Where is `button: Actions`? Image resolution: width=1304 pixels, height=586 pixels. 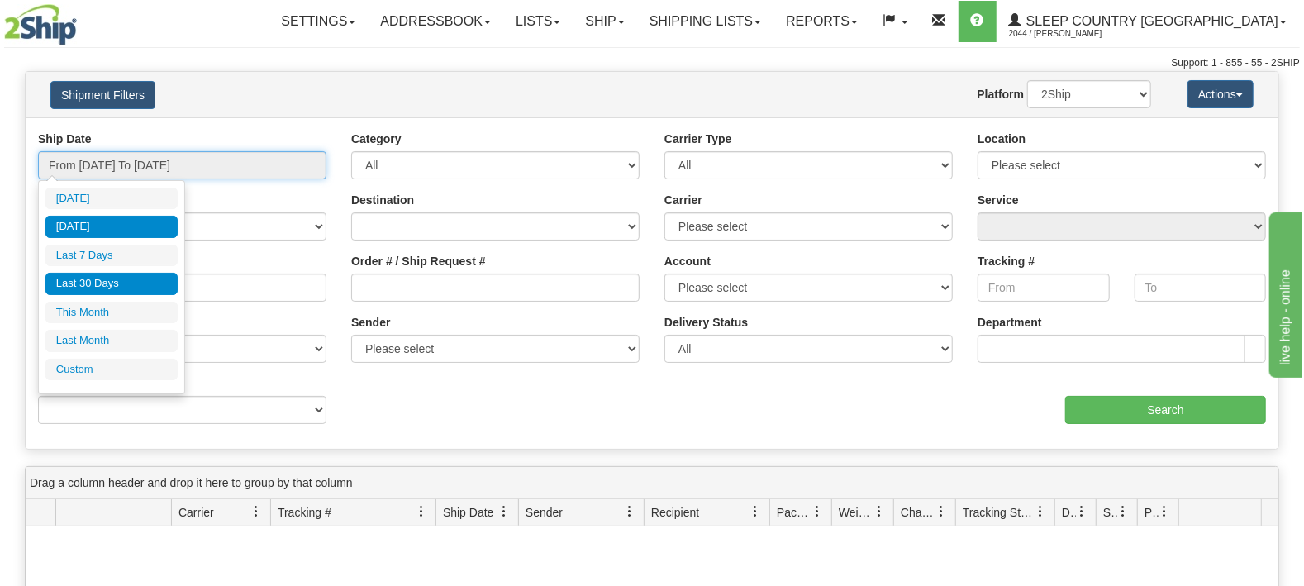
button: Actions is located at coordinates (1221, 94).